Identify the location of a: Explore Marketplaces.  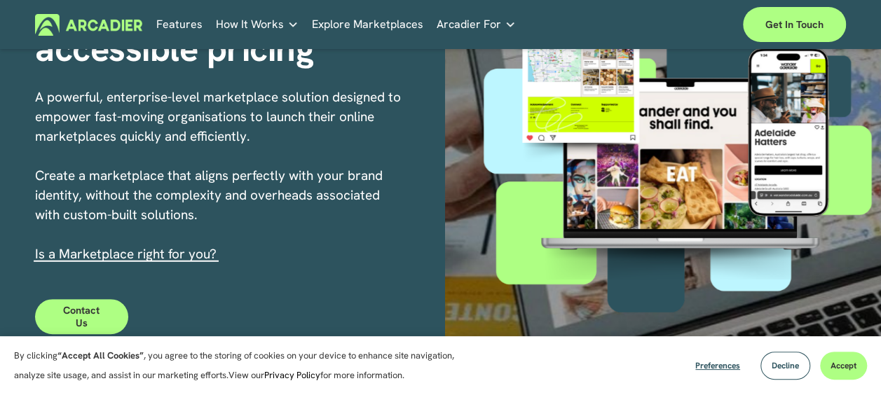
(367, 24).